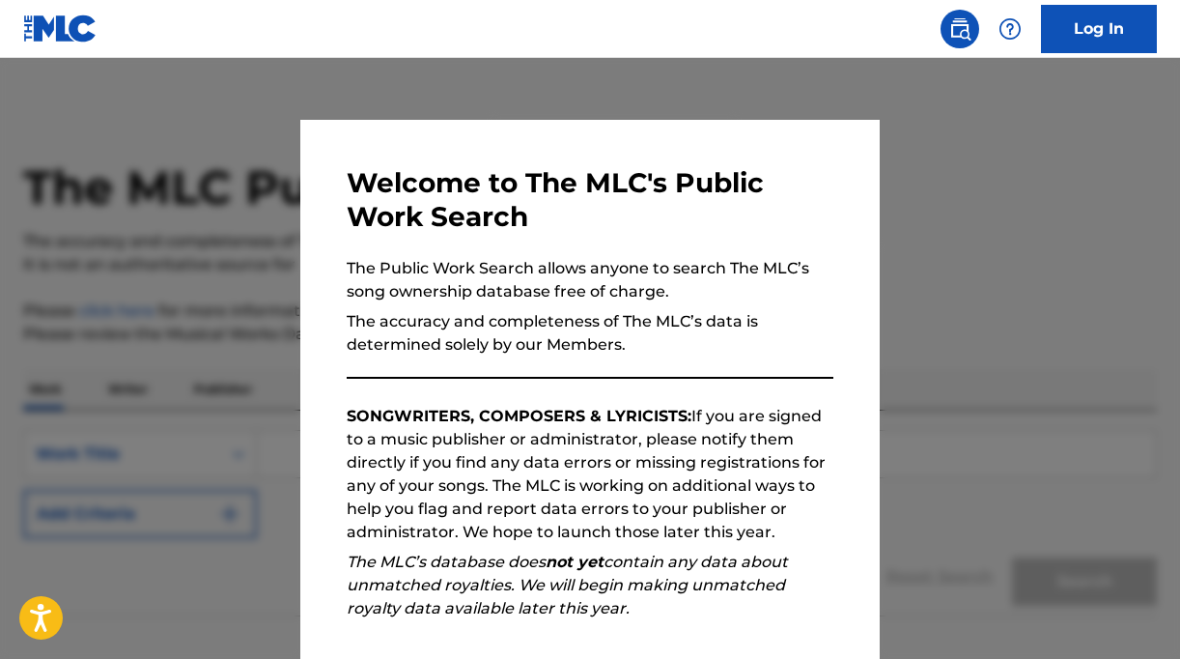  Describe the element at coordinates (519, 415) in the screenshot. I see `strong: SONGWRITERS, COMPOSERS & LYRICISTS:` at that location.